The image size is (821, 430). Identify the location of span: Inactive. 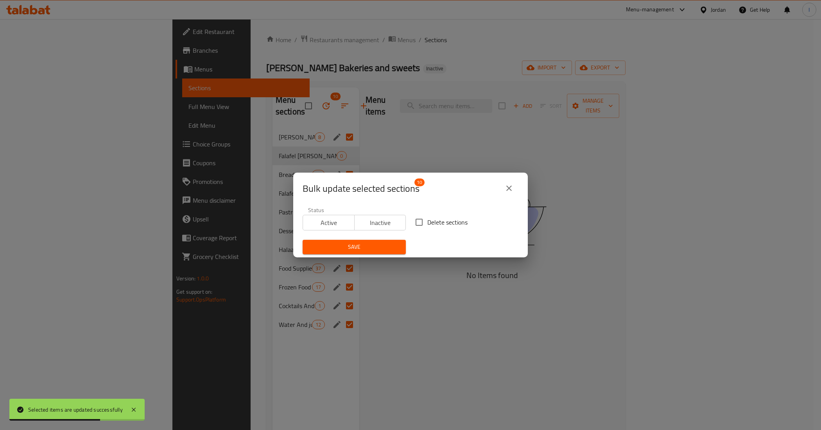
(380, 223).